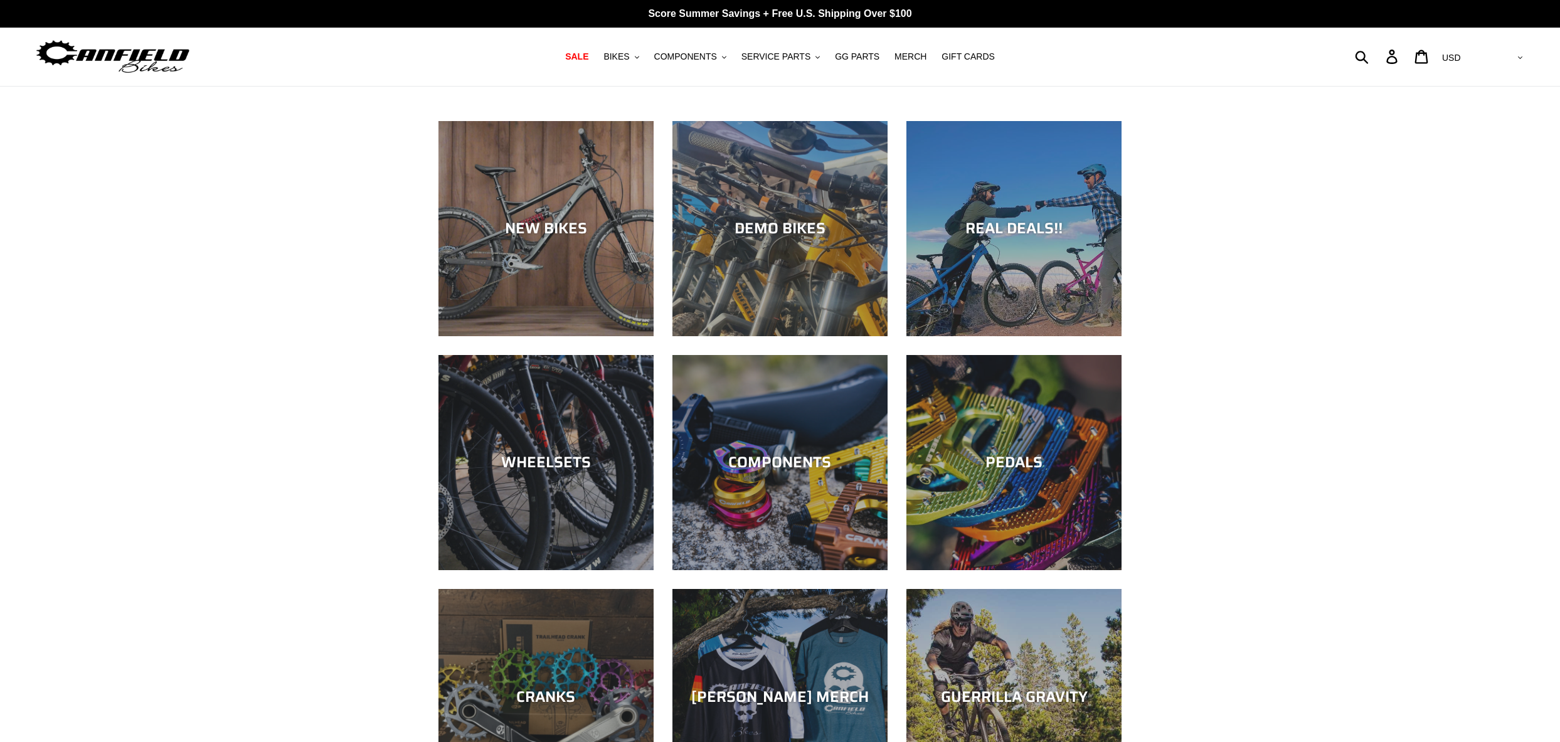 The height and width of the screenshot is (742, 1560). Describe the element at coordinates (857, 56) in the screenshot. I see `span: GG PARTS` at that location.